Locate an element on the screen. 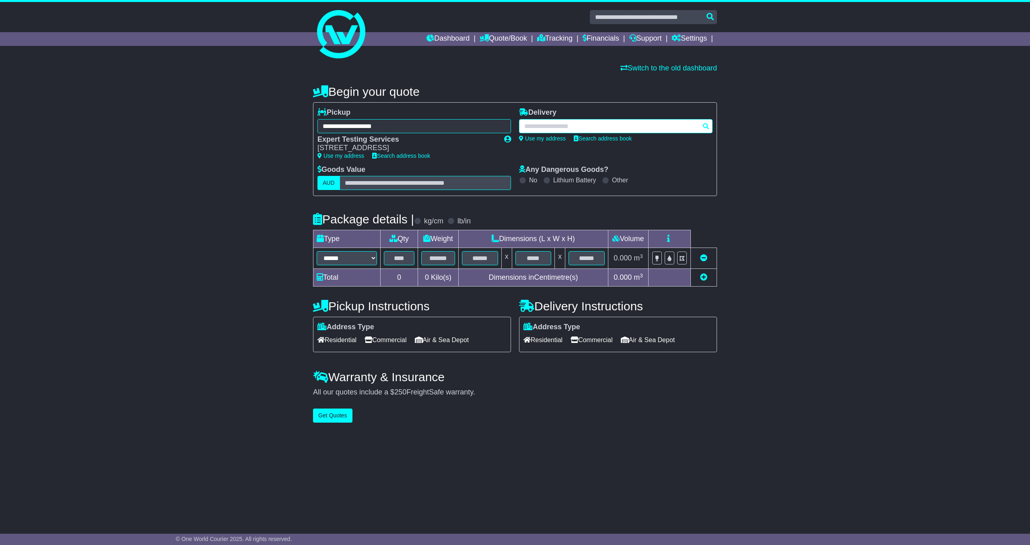  span: © One World Courier 2025. All rights reserved. is located at coordinates (234, 539).